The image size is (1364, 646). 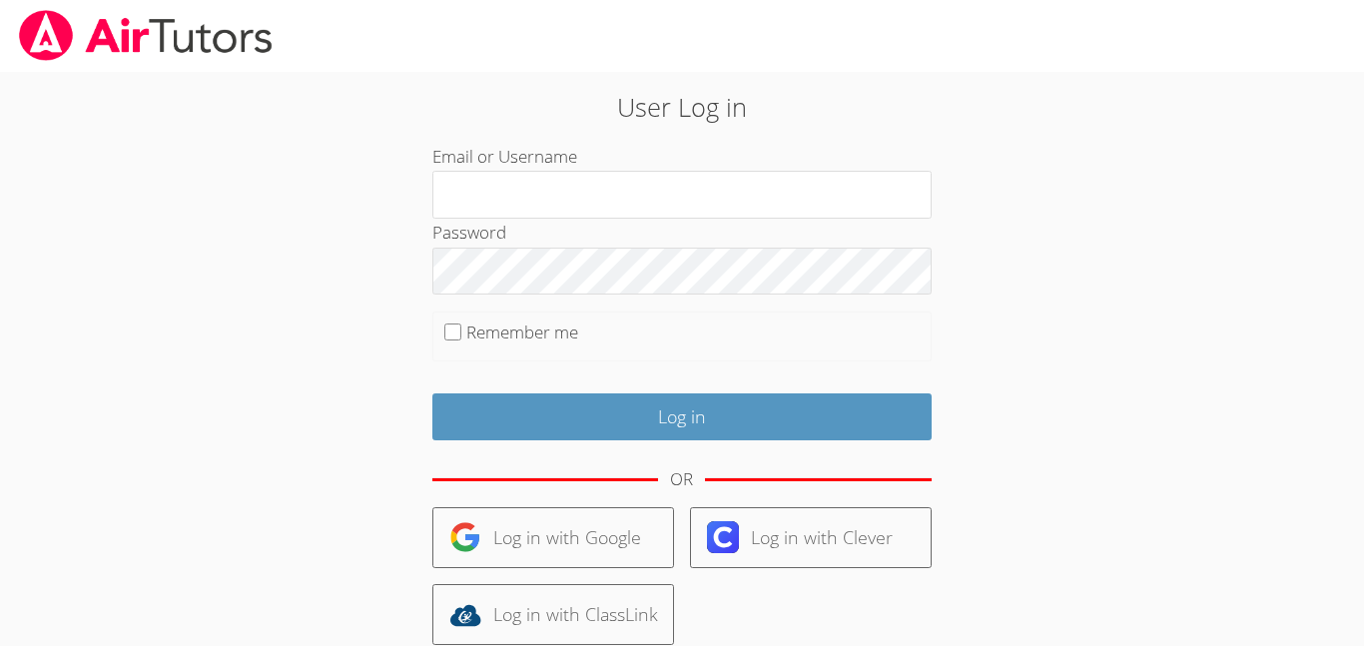 I want to click on a: Log in with Clever, so click(x=811, y=537).